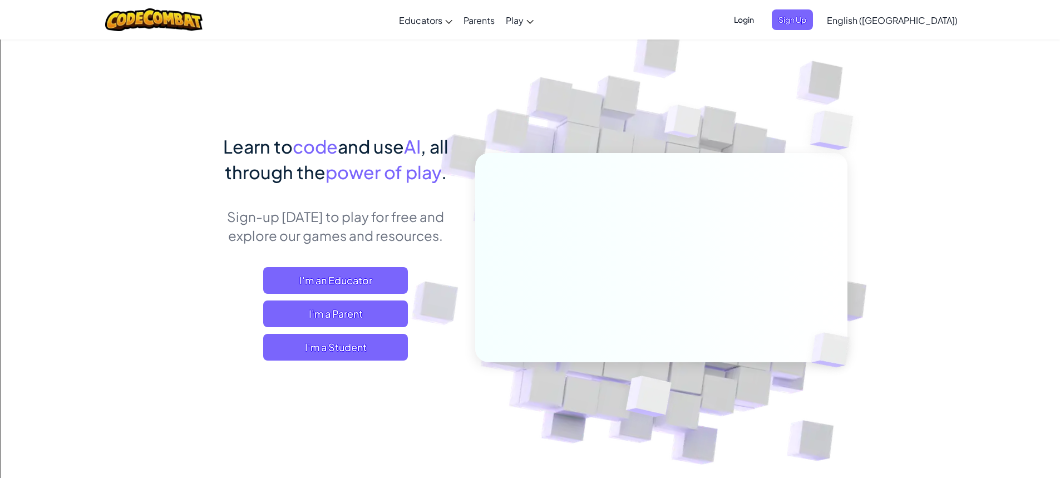 This screenshot has width=1060, height=478. What do you see at coordinates (336, 347) in the screenshot?
I see `span: I'm a Student` at bounding box center [336, 347].